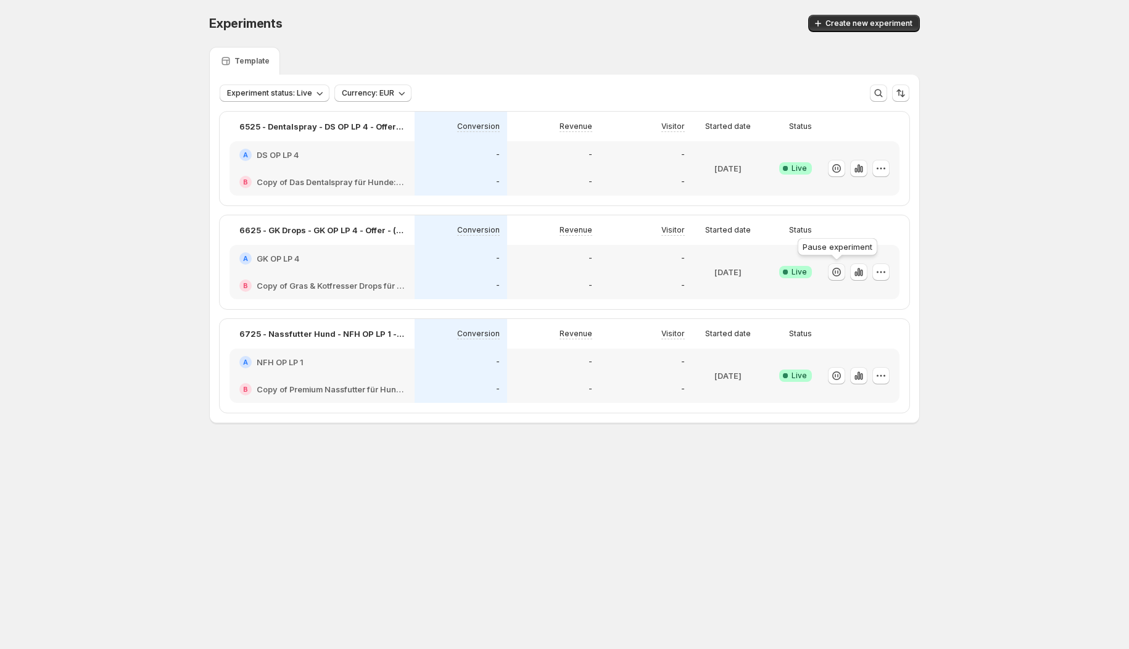 Image resolution: width=1129 pixels, height=649 pixels. What do you see at coordinates (373, 93) in the screenshot?
I see `button: Currency: EUR` at bounding box center [373, 93].